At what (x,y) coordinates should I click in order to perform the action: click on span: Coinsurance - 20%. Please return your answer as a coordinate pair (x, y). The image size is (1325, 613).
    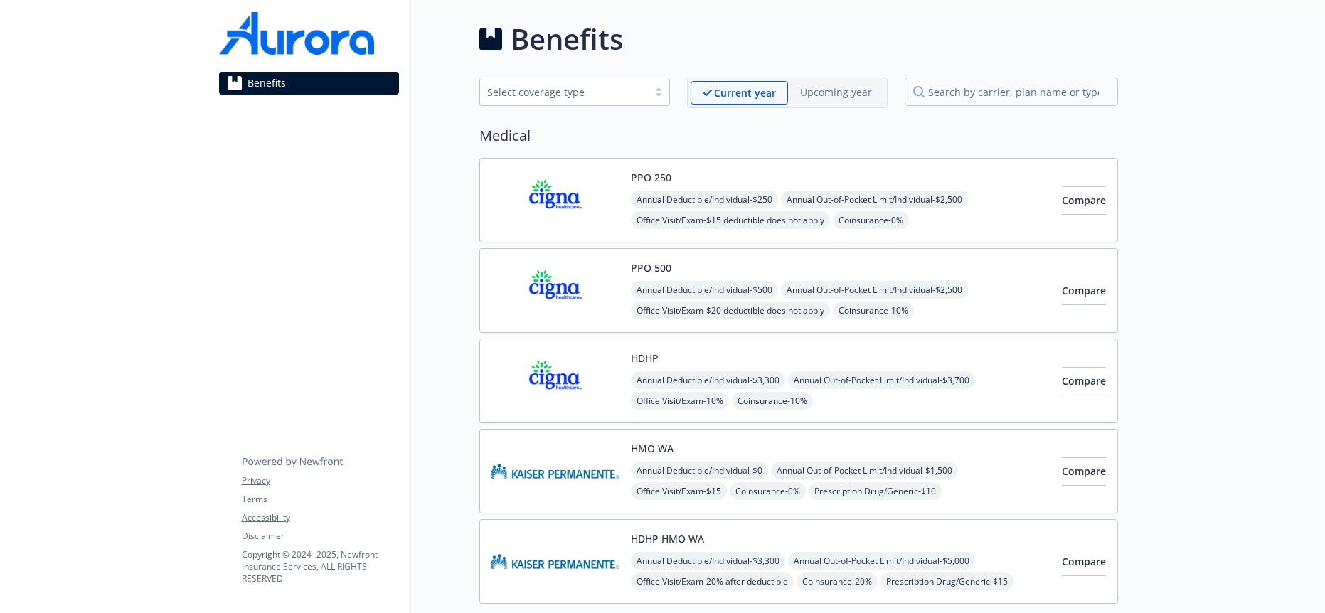
    Looking at the image, I should click on (837, 581).